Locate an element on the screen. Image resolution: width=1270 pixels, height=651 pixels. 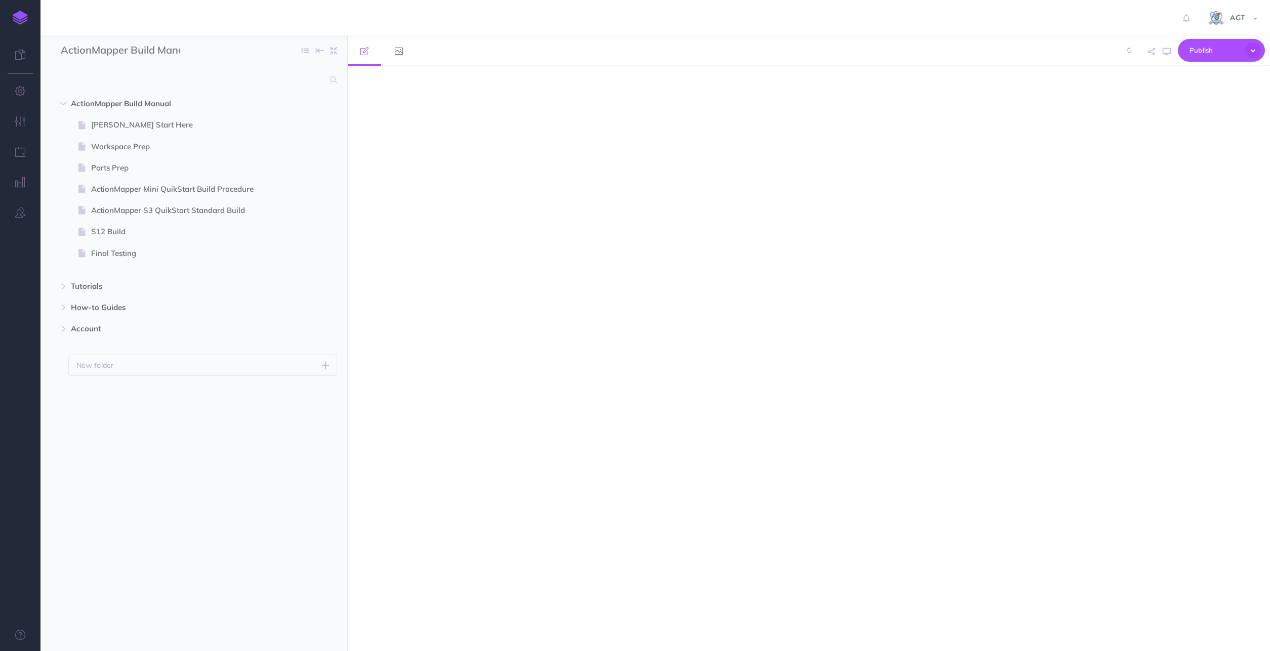
span: How-to Guides is located at coordinates (172, 308).